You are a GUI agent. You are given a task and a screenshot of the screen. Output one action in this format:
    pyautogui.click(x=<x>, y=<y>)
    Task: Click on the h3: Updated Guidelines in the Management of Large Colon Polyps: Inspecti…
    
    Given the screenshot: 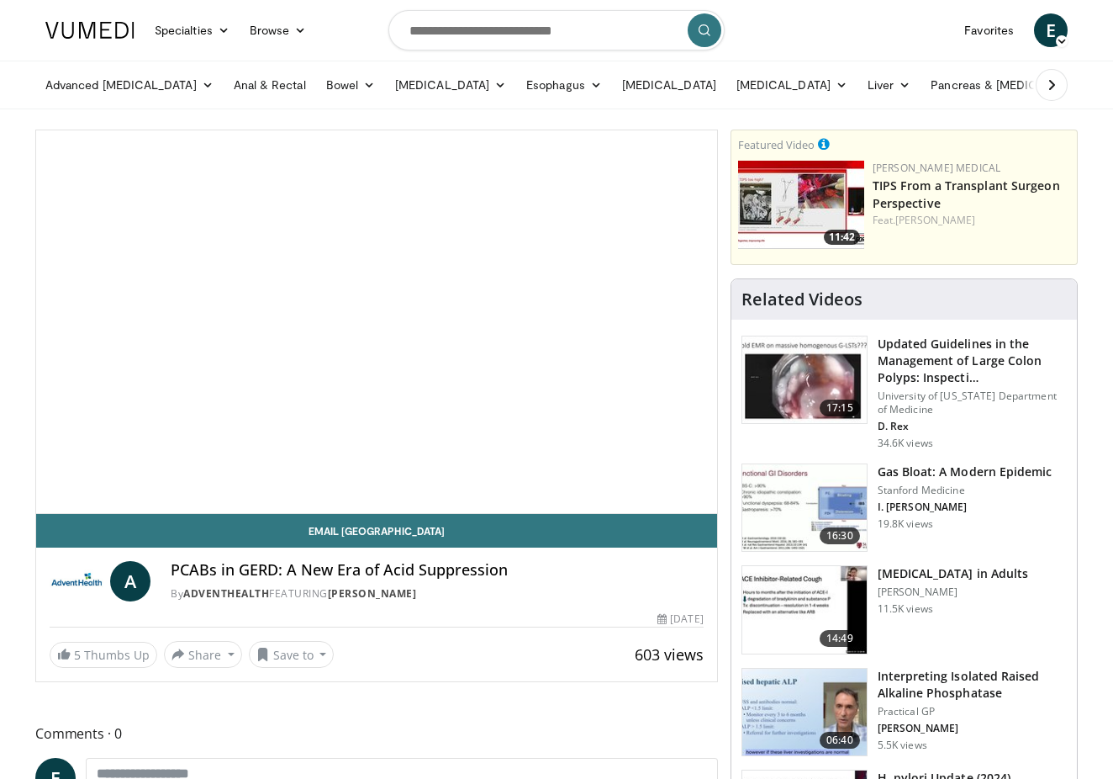 What is the action you would take?
    pyautogui.click(x=972, y=361)
    